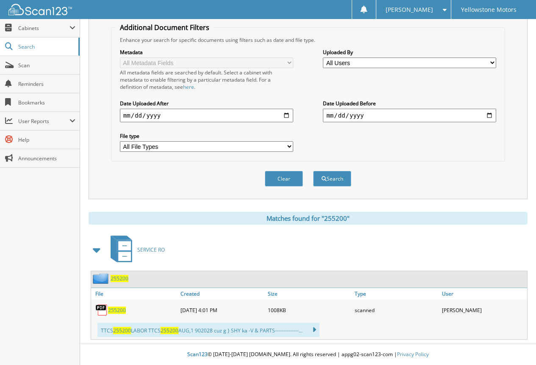 The image size is (536, 365). Describe the element at coordinates (44, 28) in the screenshot. I see `span: Cabinets` at that location.